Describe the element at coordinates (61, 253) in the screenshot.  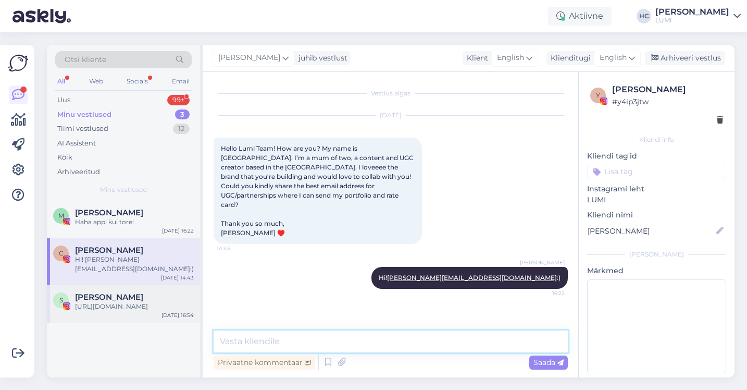
I see `span: C` at that location.